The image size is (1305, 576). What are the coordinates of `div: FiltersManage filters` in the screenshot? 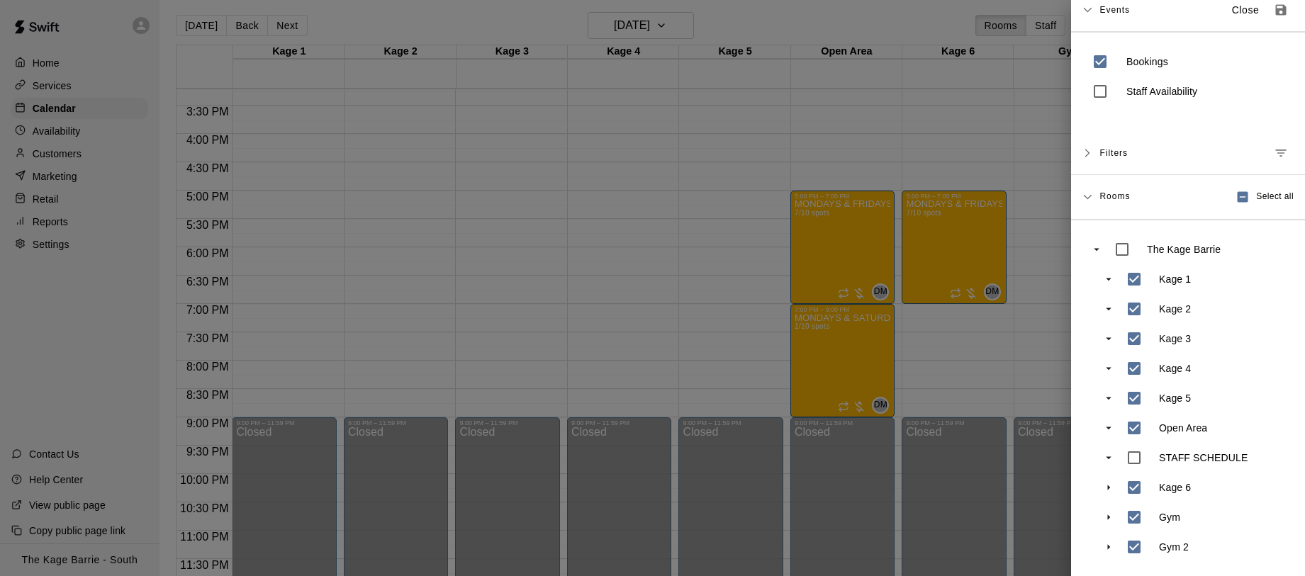 It's located at (1188, 153).